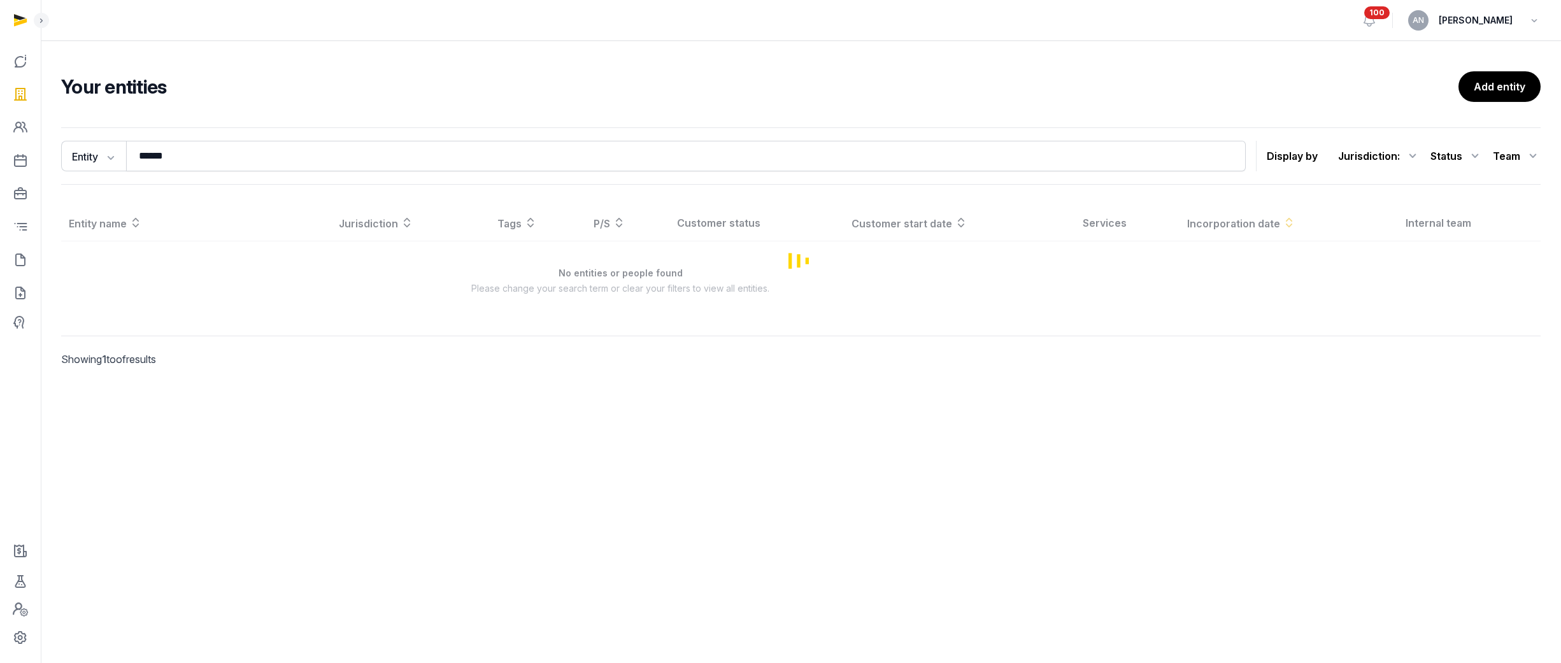  Describe the element at coordinates (1517, 156) in the screenshot. I see `div: Team` at that location.